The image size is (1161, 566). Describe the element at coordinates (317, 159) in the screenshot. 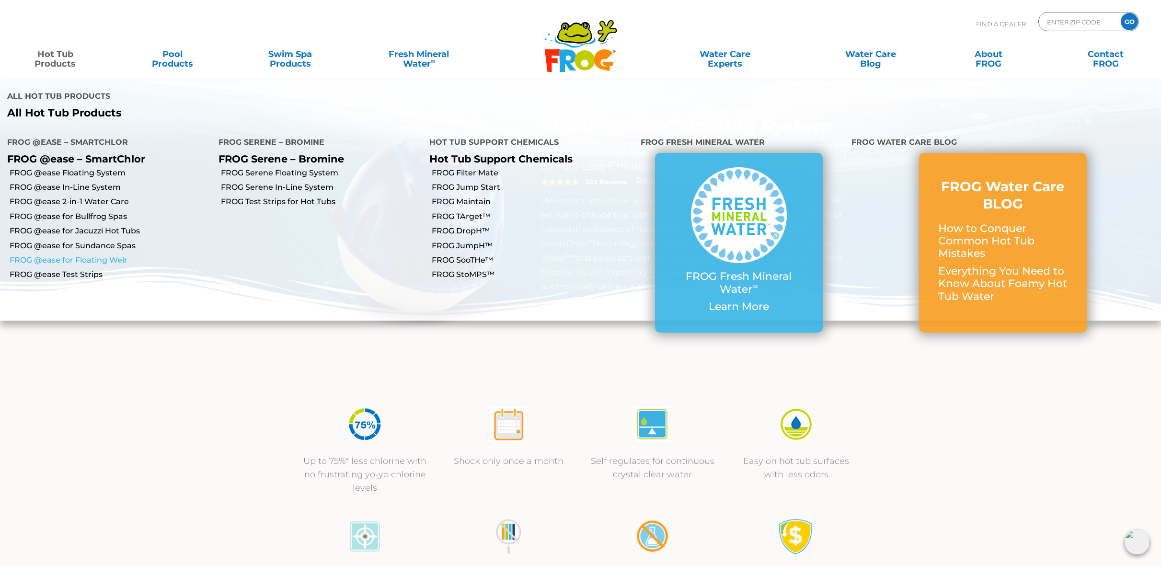

I see `p: FROG Serene – Bromine` at that location.